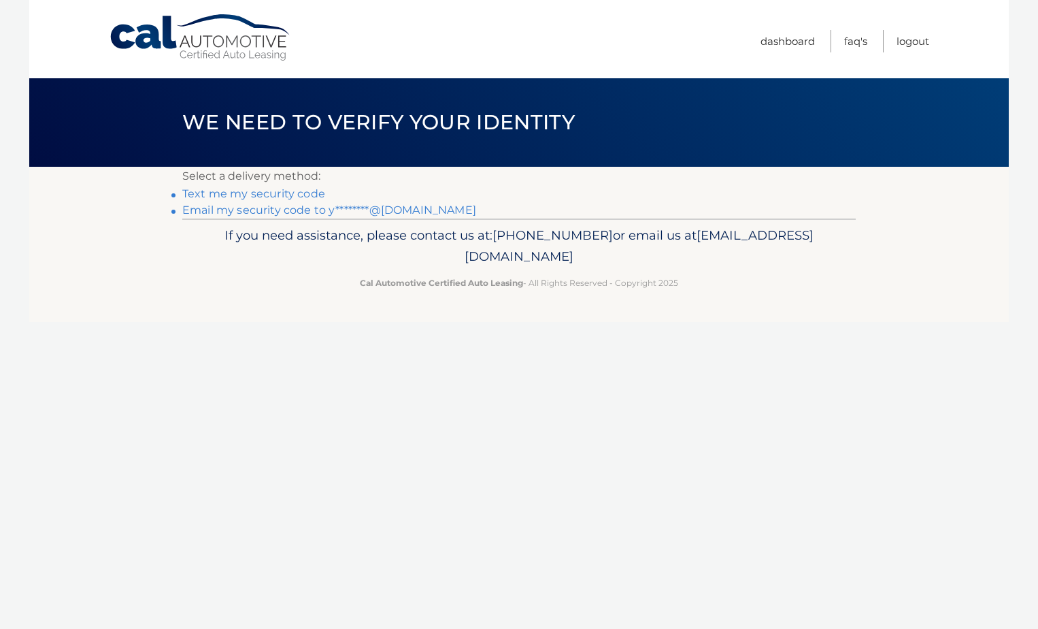 This screenshot has height=629, width=1038. What do you see at coordinates (519, 176) in the screenshot?
I see `p: Select a delivery method:` at bounding box center [519, 176].